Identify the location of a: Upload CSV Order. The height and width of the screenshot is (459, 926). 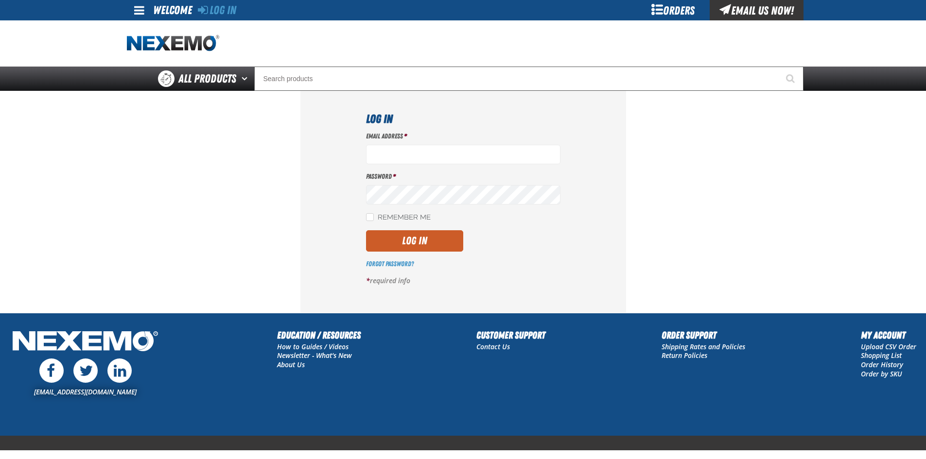
(889, 347).